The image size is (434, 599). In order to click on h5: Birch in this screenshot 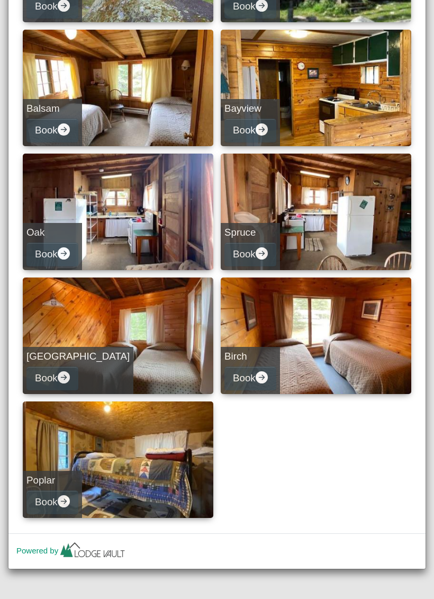, I will do `click(251, 357)`.